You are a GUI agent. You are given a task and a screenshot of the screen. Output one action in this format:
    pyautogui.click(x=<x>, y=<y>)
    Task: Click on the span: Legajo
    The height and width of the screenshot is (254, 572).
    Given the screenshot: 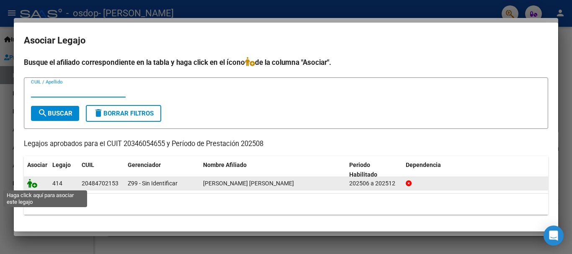 What is the action you would take?
    pyautogui.click(x=62, y=165)
    